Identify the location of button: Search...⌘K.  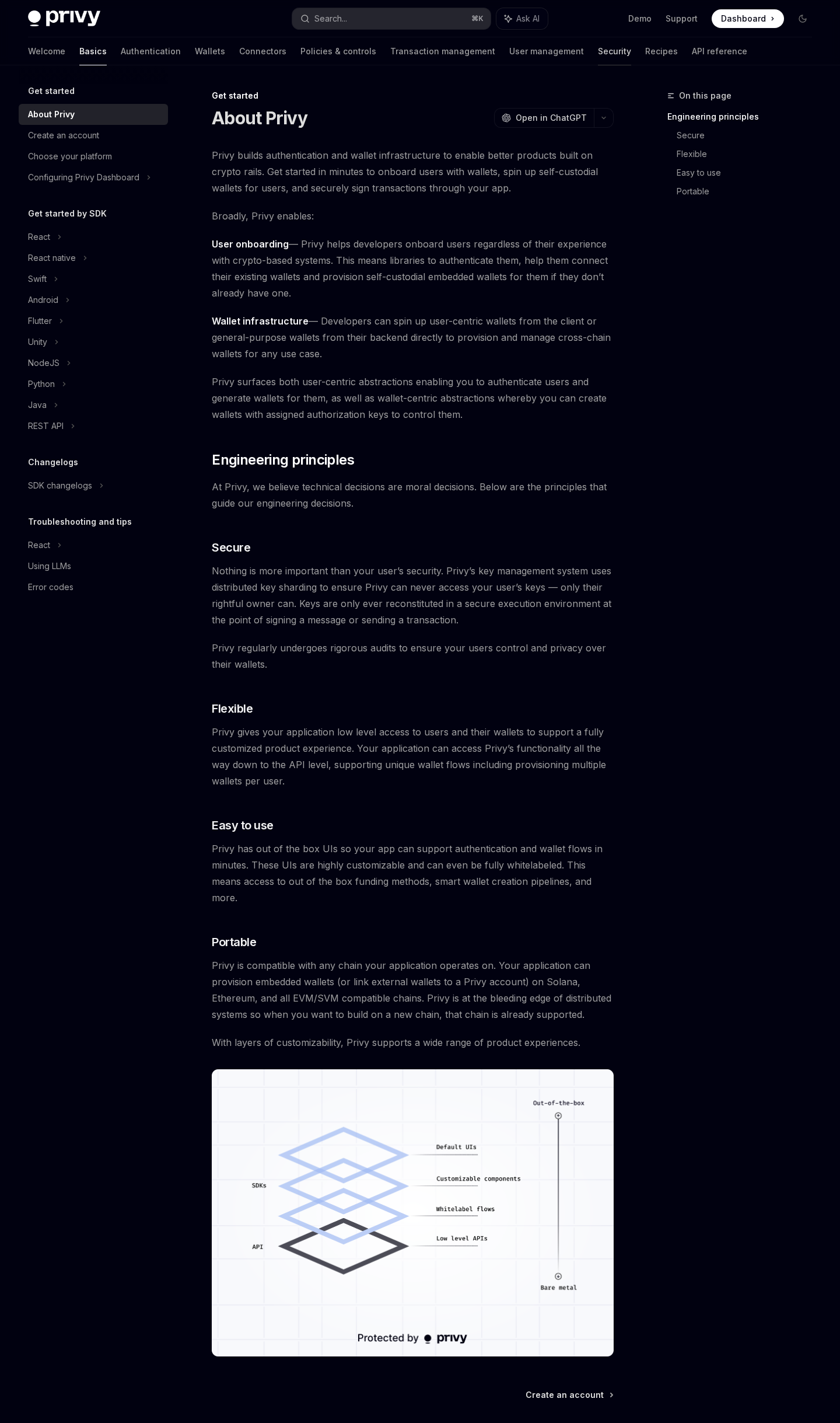
(391, 19).